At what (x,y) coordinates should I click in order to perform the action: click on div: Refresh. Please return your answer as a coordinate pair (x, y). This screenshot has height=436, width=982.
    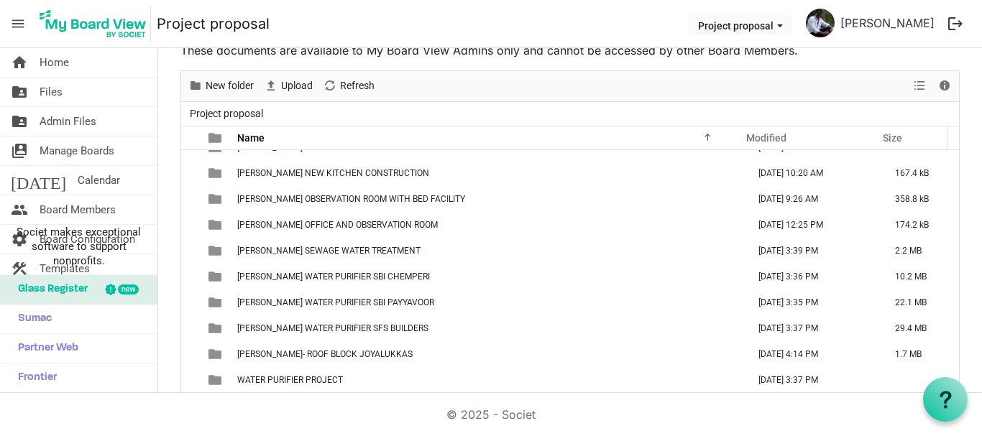
    Looking at the image, I should click on (349, 86).